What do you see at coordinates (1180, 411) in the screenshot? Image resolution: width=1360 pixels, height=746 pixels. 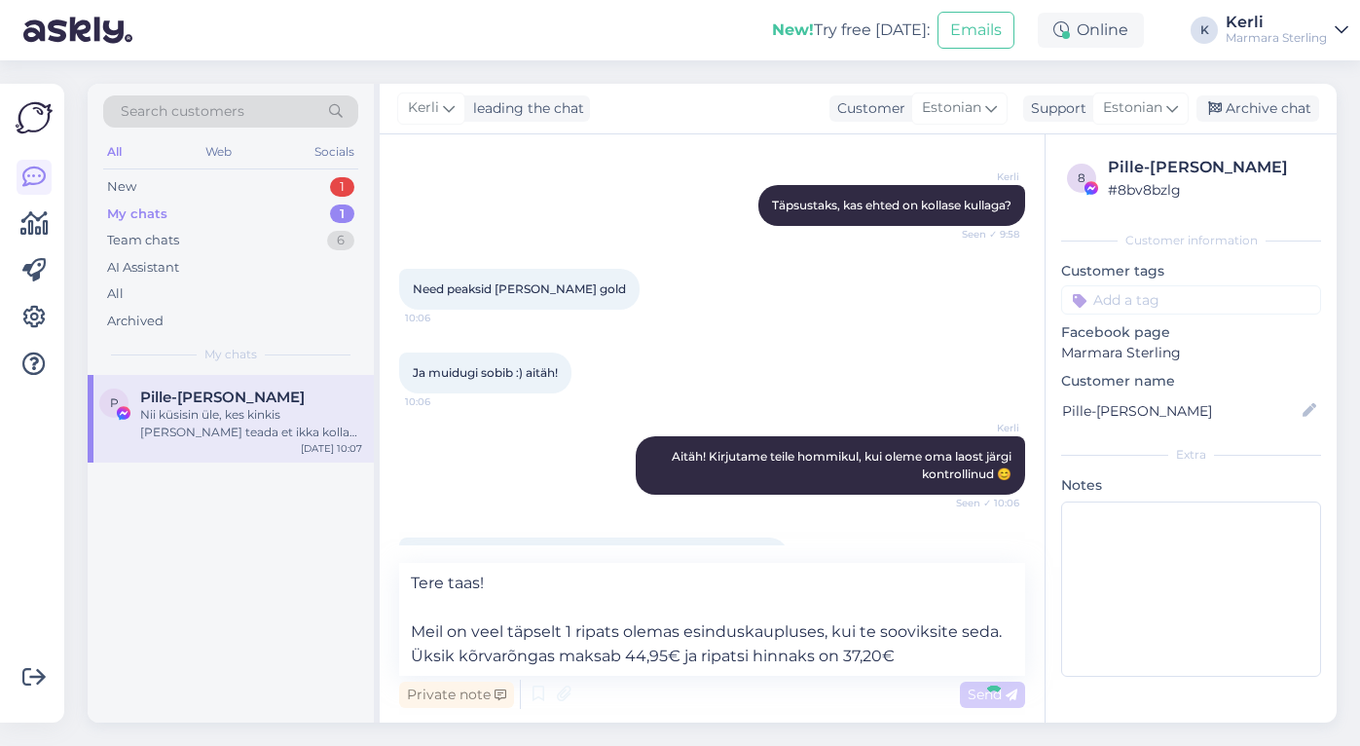 I see `input: Add name` at bounding box center [1180, 411].